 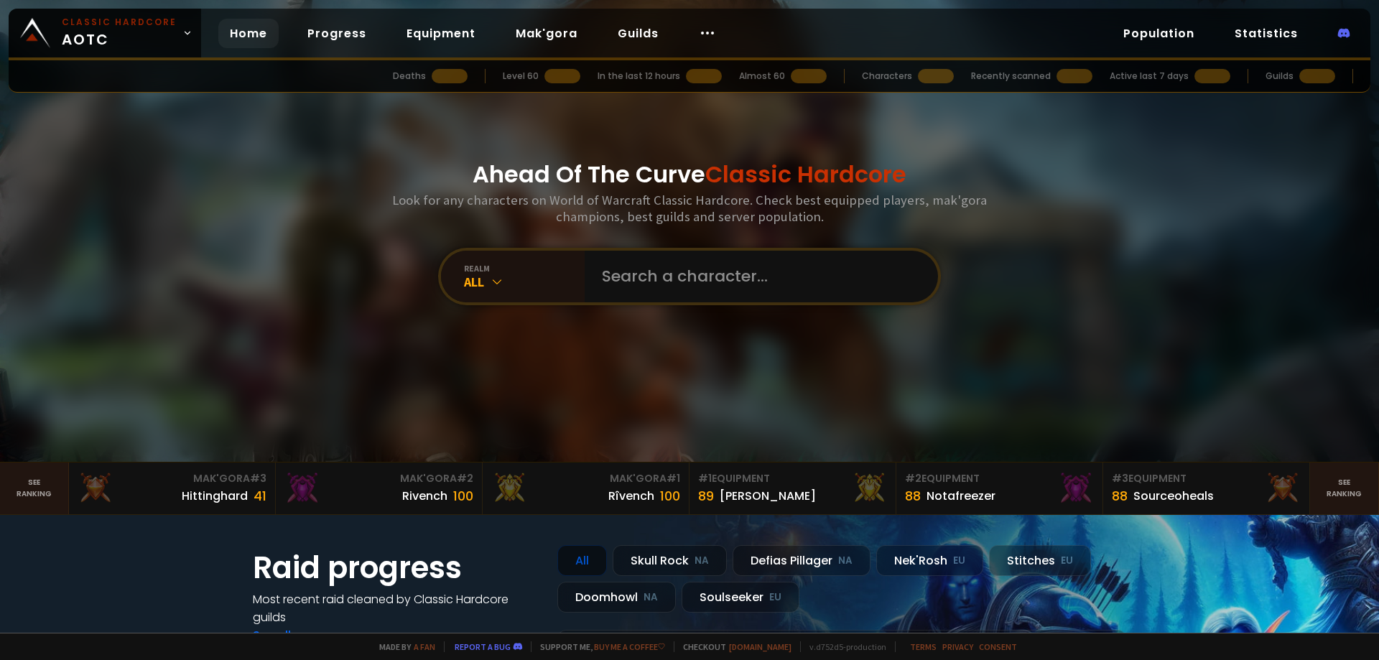 I want to click on a: Buy me a coffee, so click(x=629, y=646).